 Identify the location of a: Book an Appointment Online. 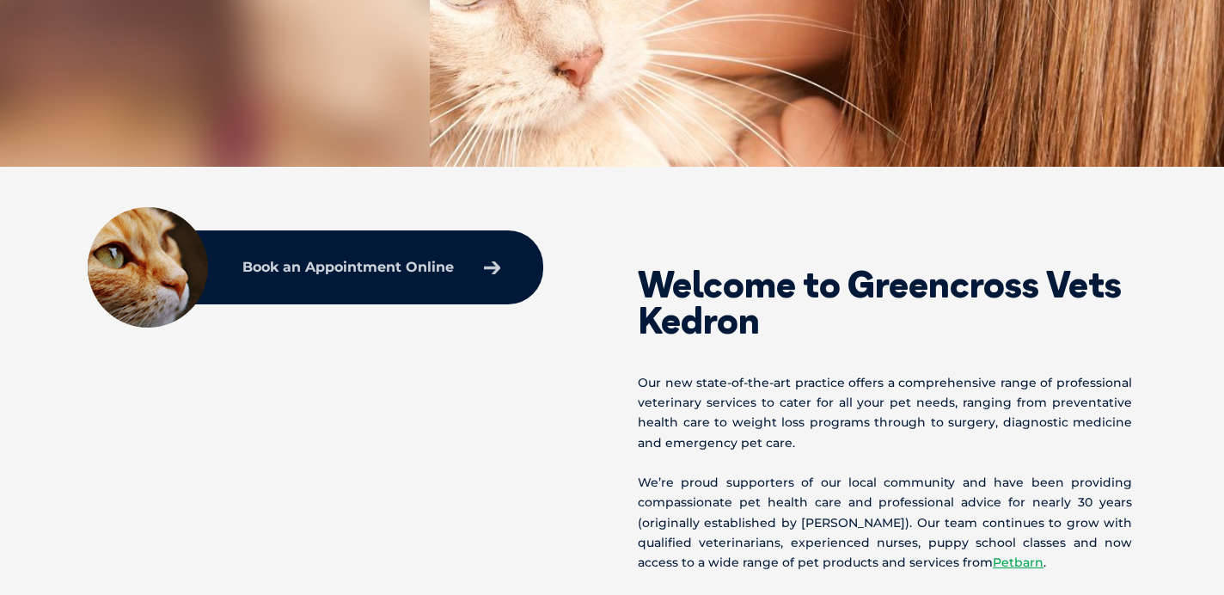
(371, 267).